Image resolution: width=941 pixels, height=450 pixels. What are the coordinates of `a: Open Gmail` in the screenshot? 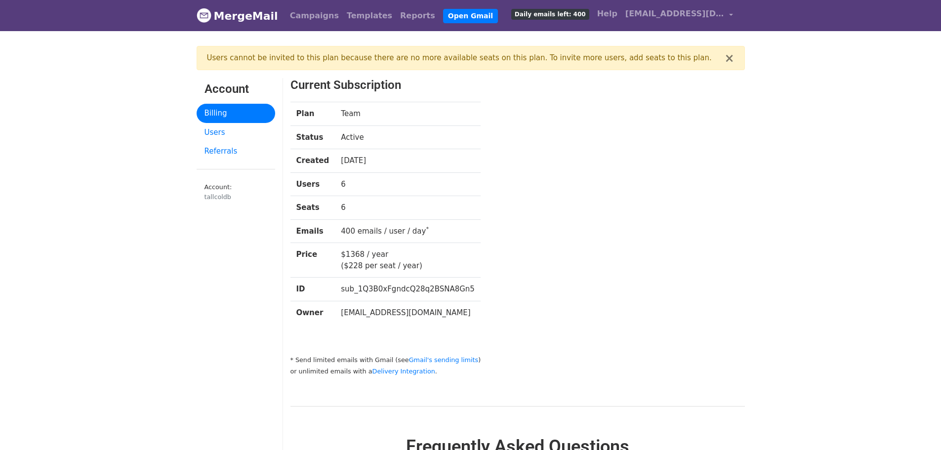 It's located at (470, 16).